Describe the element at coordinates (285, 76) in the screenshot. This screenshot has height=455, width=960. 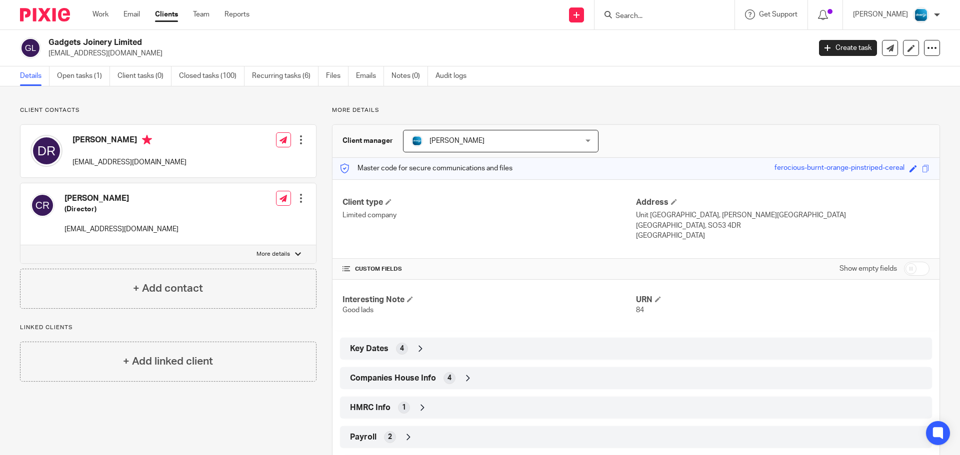
I see `a: Recurring tasks (6)` at that location.